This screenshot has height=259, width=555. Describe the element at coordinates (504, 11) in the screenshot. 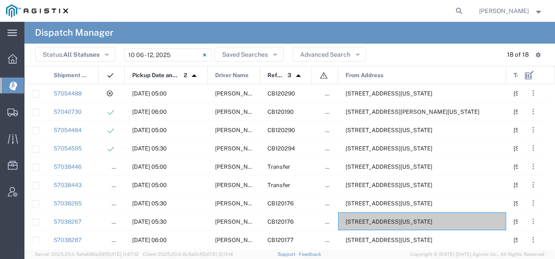

I see `span: Jessica Carr` at that location.